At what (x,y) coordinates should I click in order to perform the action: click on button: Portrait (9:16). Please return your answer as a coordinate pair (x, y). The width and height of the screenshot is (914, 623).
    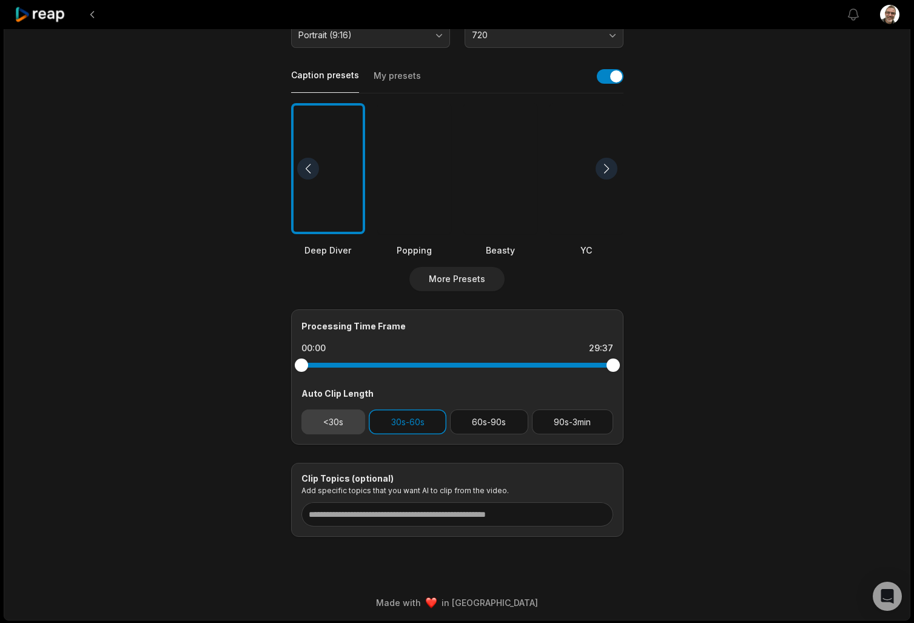
    Looking at the image, I should click on (371, 35).